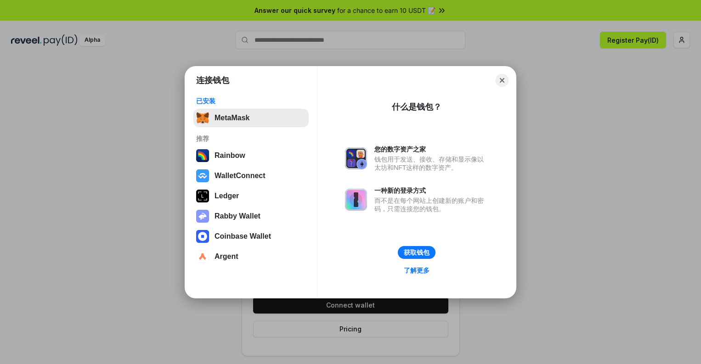  Describe the element at coordinates (502, 80) in the screenshot. I see `button: Close` at that location.